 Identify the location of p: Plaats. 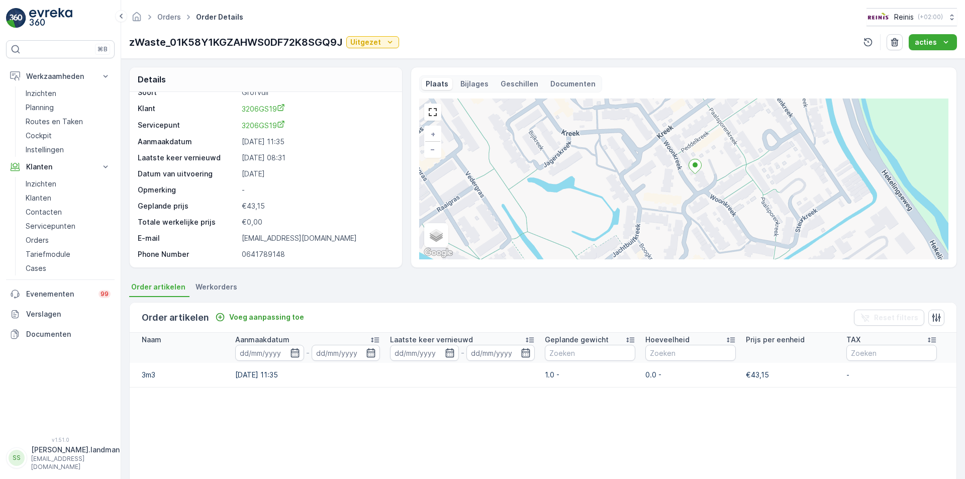
(437, 84).